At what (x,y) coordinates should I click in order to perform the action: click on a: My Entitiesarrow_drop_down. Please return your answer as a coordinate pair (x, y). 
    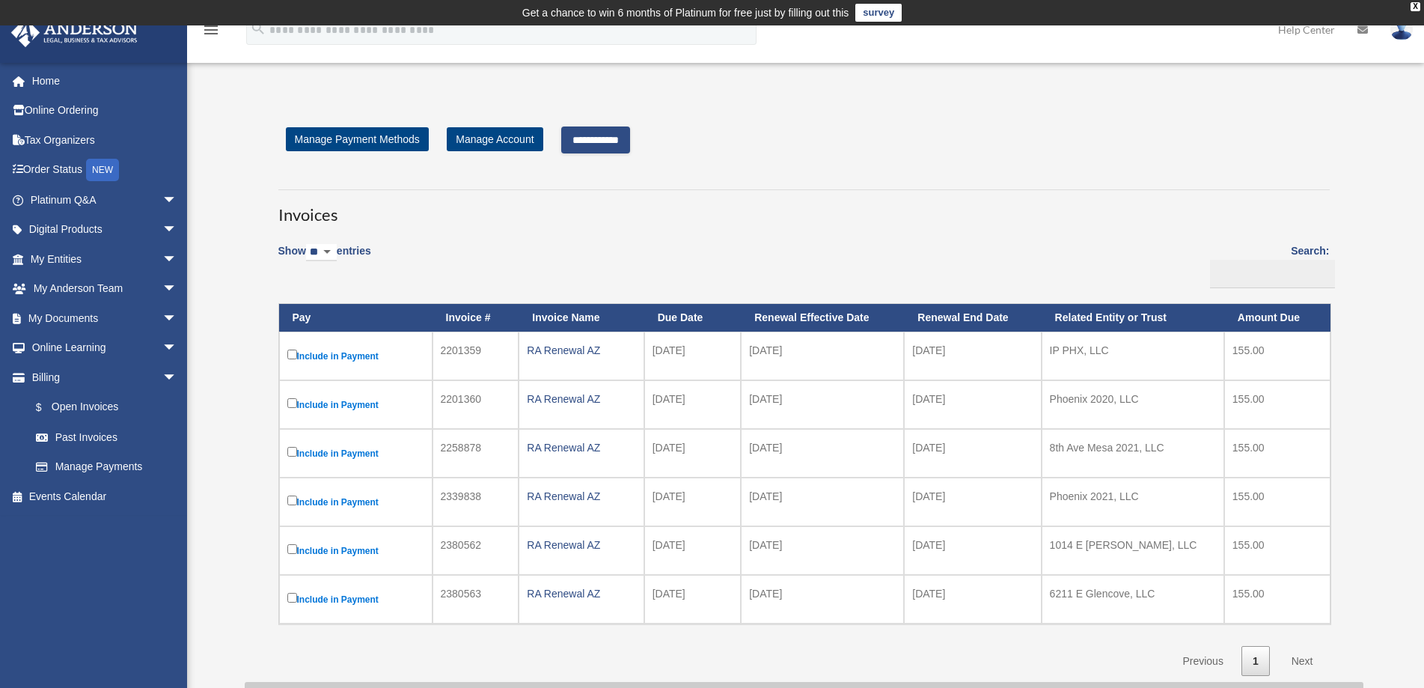
    Looking at the image, I should click on (105, 259).